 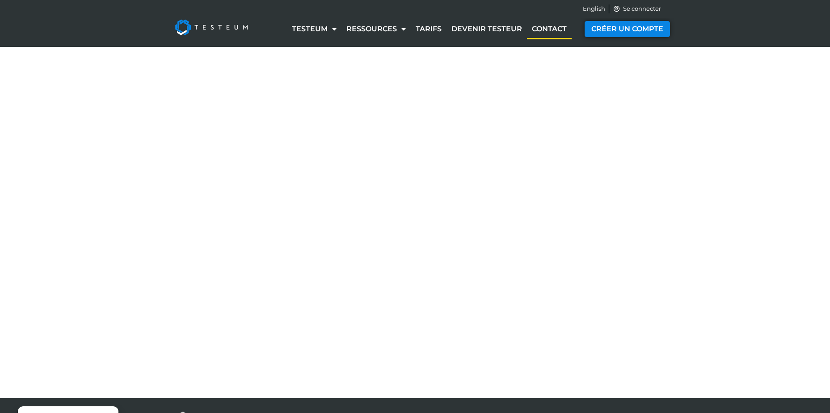 What do you see at coordinates (641, 9) in the screenshot?
I see `span: Se connecter` at bounding box center [641, 9].